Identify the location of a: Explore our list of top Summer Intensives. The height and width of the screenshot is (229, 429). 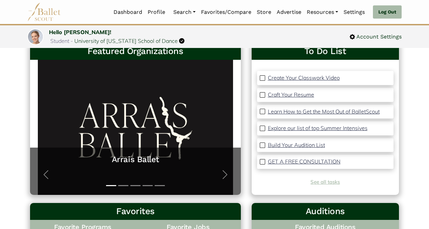
(318, 128).